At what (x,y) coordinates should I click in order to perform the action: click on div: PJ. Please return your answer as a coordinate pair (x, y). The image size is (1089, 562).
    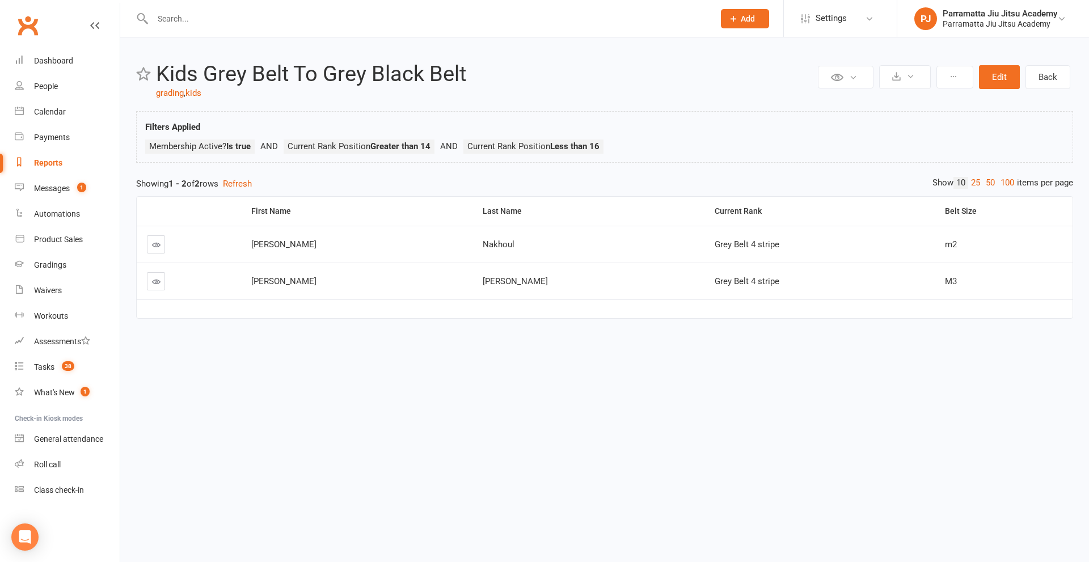
    Looking at the image, I should click on (925, 19).